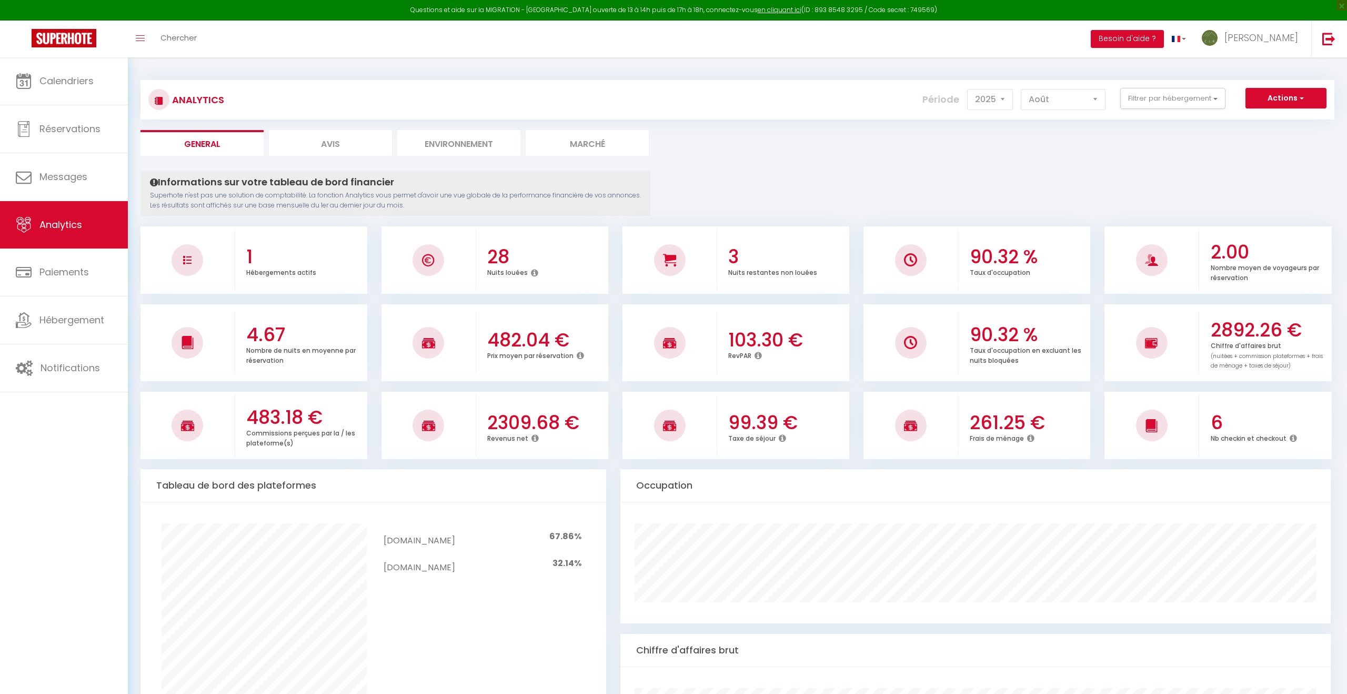 This screenshot has width=1347, height=694. I want to click on h3: 483.18 €, so click(305, 417).